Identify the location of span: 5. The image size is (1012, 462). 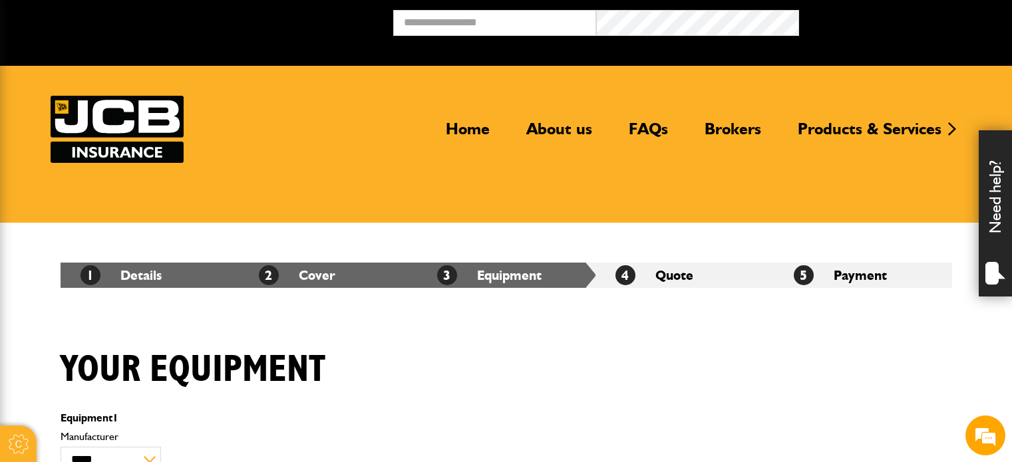
(804, 275).